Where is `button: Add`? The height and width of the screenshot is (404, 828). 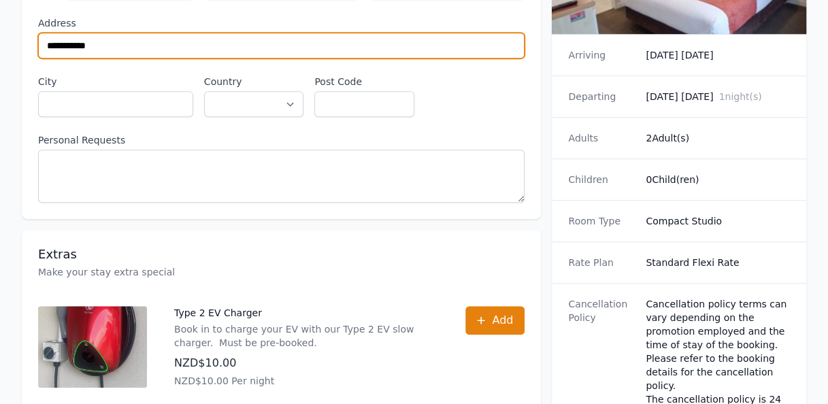
button: Add is located at coordinates (494, 320).